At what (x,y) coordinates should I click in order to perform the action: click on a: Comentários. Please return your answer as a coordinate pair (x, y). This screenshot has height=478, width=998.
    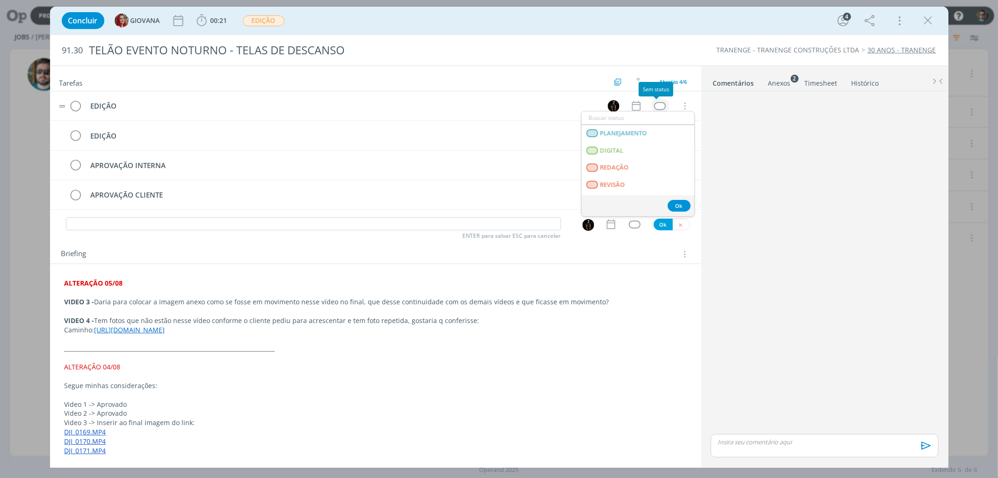
    Looking at the image, I should click on (734, 81).